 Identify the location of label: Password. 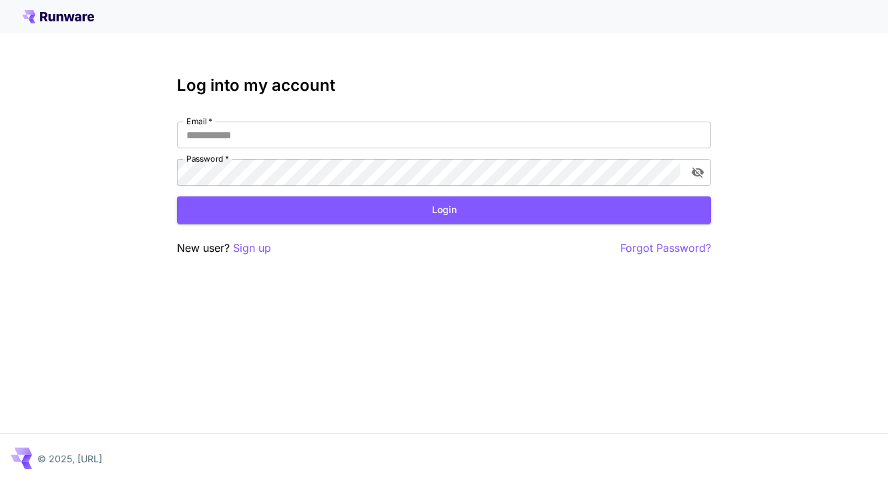
(208, 158).